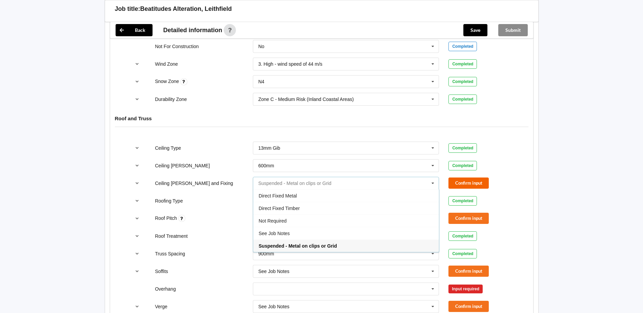 The image size is (643, 313). I want to click on label: Durability Zone, so click(171, 99).